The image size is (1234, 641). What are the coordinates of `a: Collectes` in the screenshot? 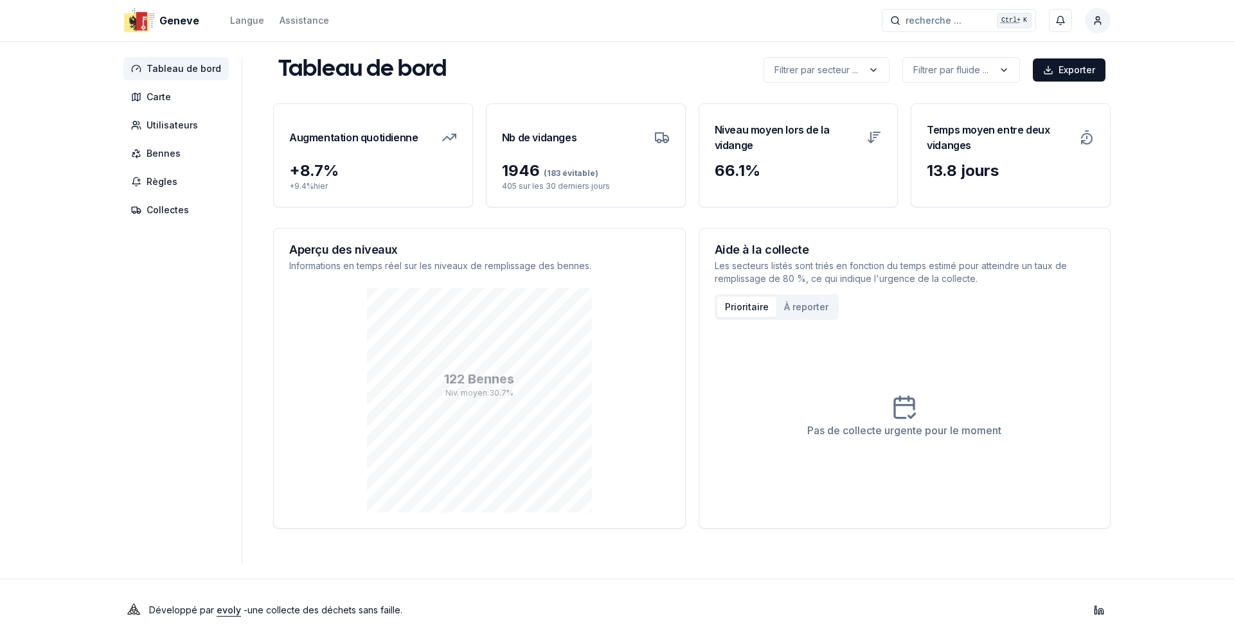 It's located at (179, 210).